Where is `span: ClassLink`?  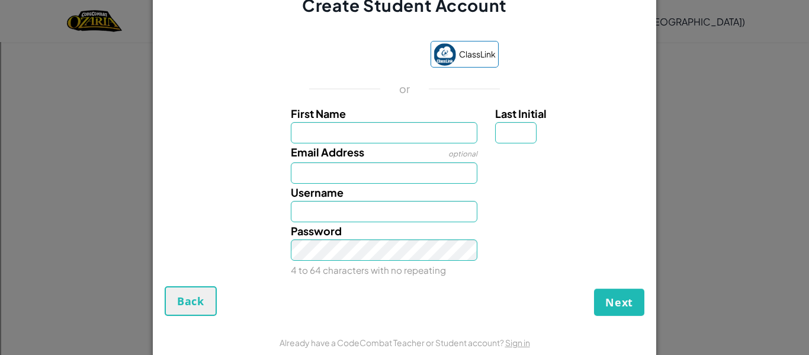 span: ClassLink is located at coordinates (478, 54).